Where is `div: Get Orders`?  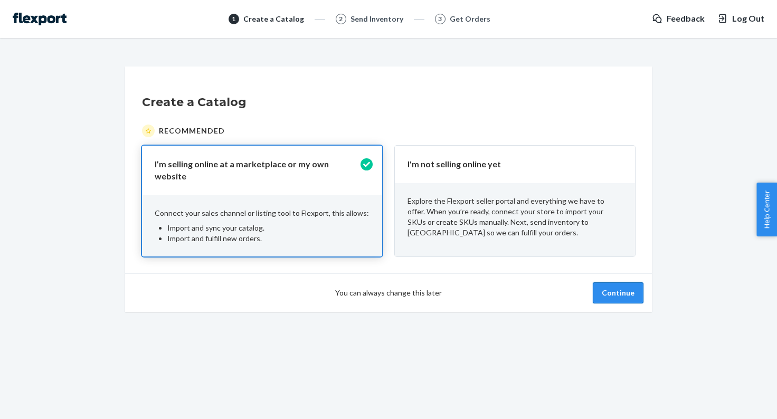
div: Get Orders is located at coordinates (470, 19).